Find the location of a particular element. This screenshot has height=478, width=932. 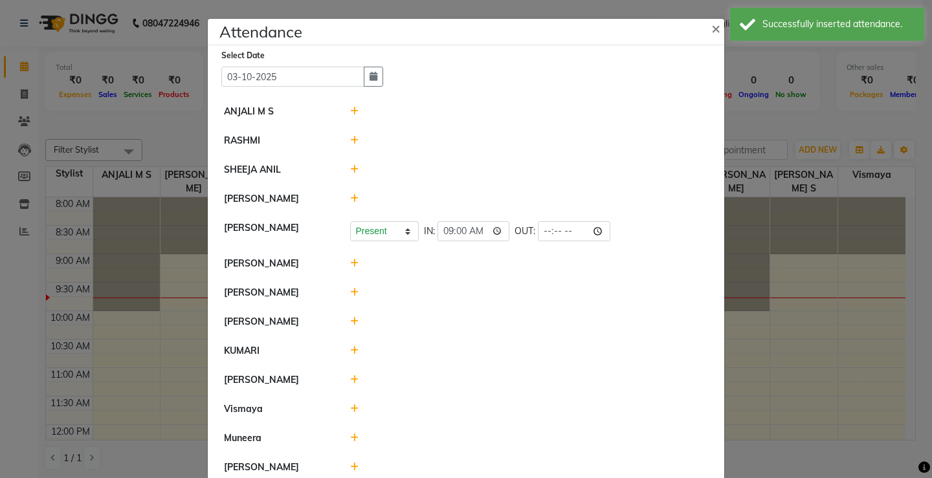

div: ANJALI M S is located at coordinates (277, 111).